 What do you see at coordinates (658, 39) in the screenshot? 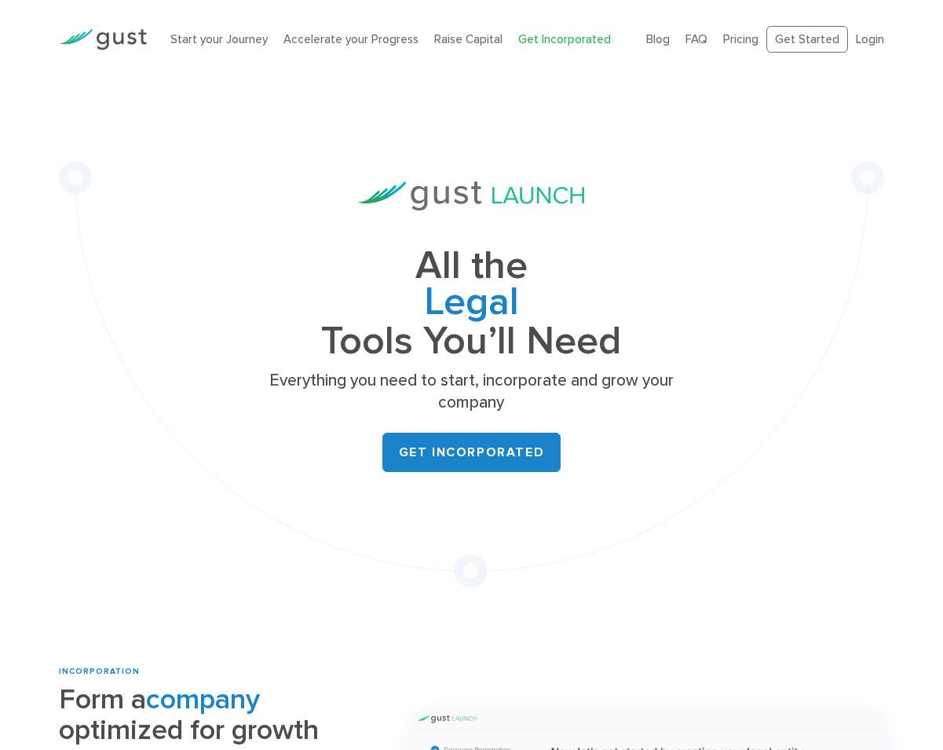
I see `a: Blog` at bounding box center [658, 39].